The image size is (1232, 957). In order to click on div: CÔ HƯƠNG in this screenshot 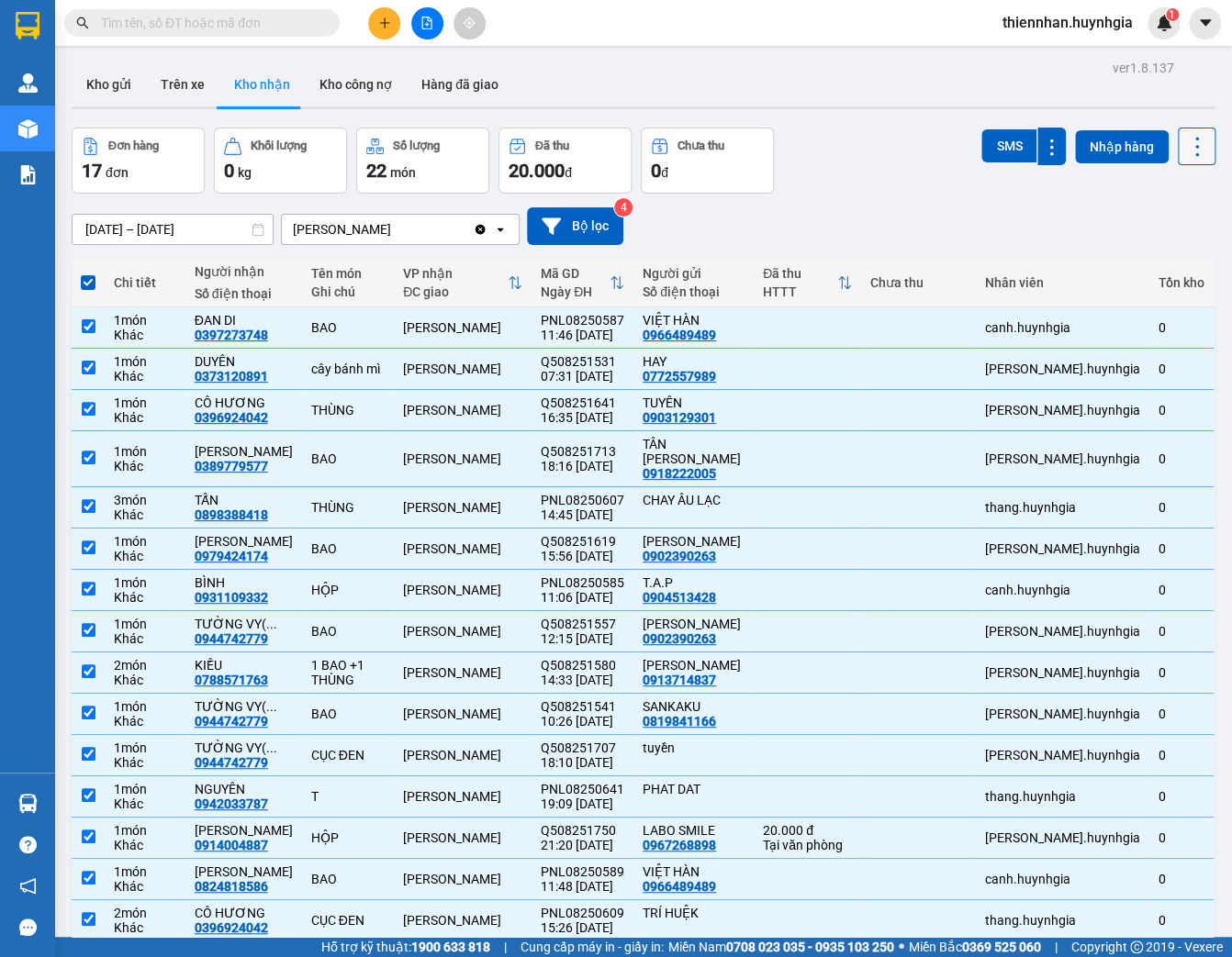, I will do `click(243, 403)`.